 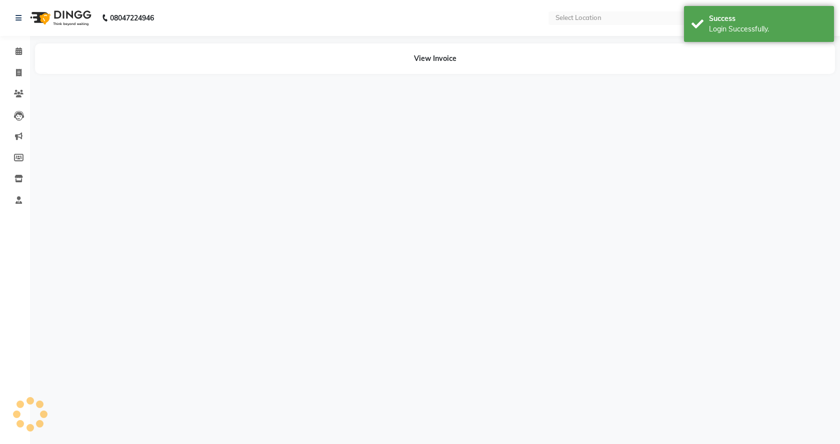 What do you see at coordinates (767, 29) in the screenshot?
I see `div: Login Successfully.` at bounding box center [767, 29].